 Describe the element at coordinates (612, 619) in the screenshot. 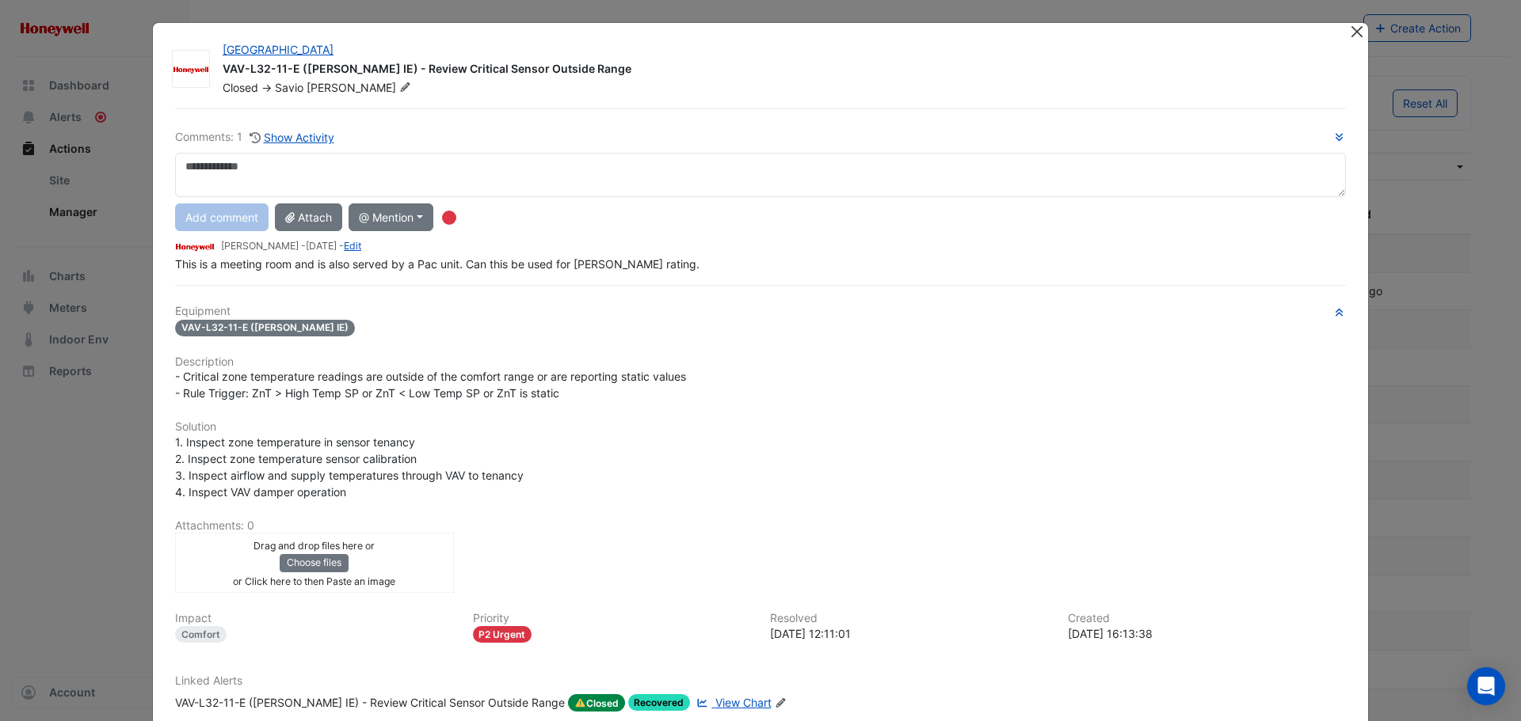

I see `h6: Priority` at that location.